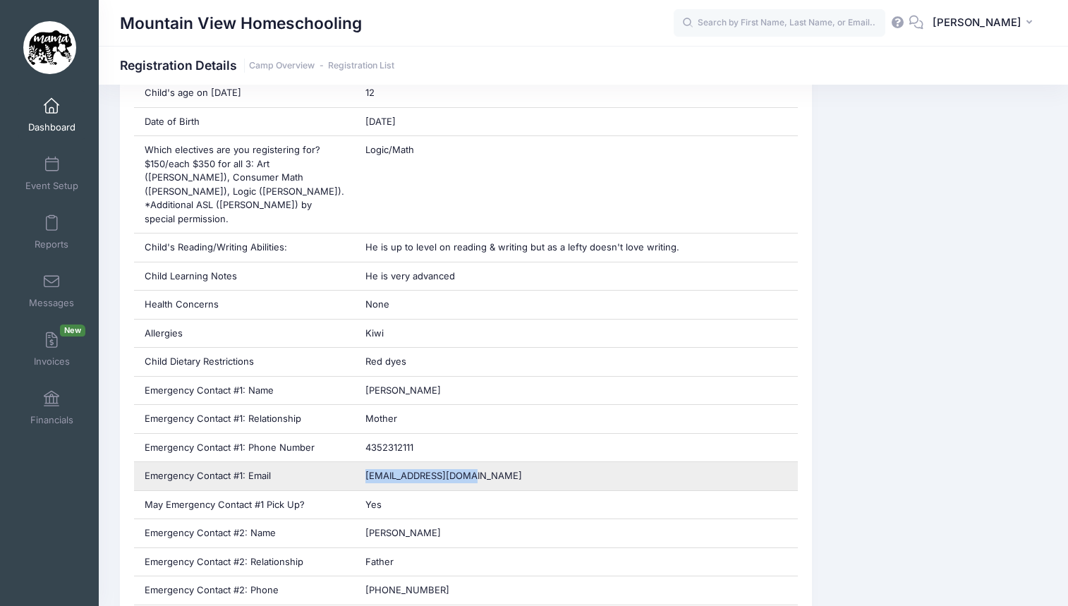  What do you see at coordinates (245, 533) in the screenshot?
I see `div: Emergency Contact #2: Name` at bounding box center [245, 533].